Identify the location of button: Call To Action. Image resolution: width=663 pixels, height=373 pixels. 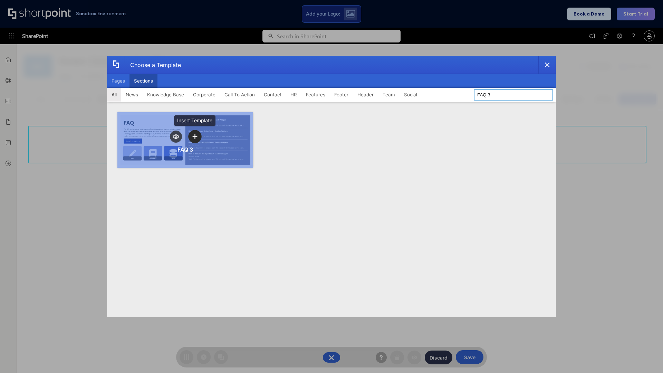
(240, 95).